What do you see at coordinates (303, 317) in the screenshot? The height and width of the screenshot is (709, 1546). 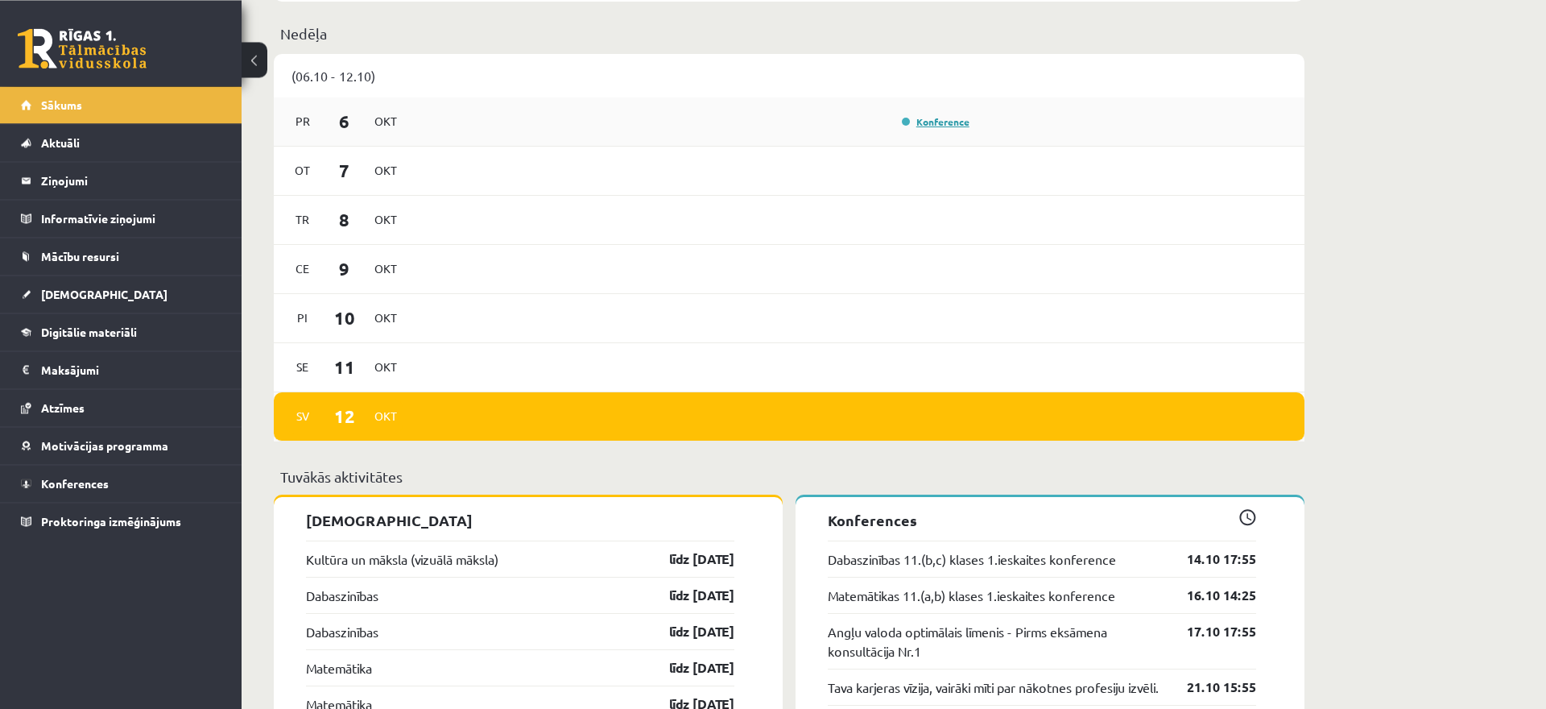 I see `span: Pi` at bounding box center [303, 317].